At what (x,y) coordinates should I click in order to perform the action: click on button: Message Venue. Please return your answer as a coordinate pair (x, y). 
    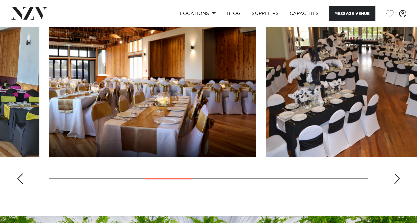
    Looking at the image, I should click on (352, 13).